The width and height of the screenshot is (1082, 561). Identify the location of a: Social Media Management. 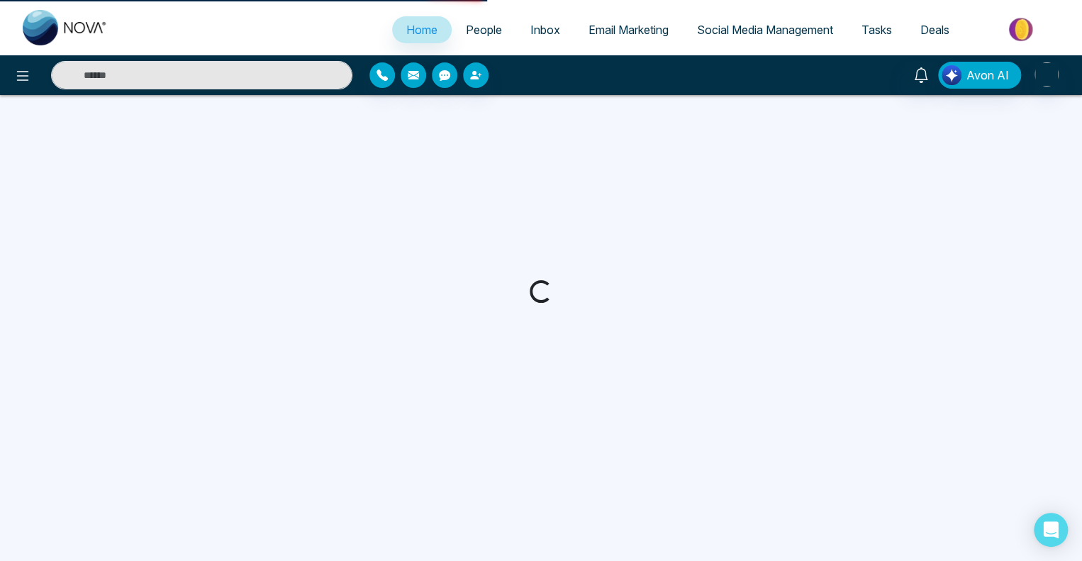
(765, 30).